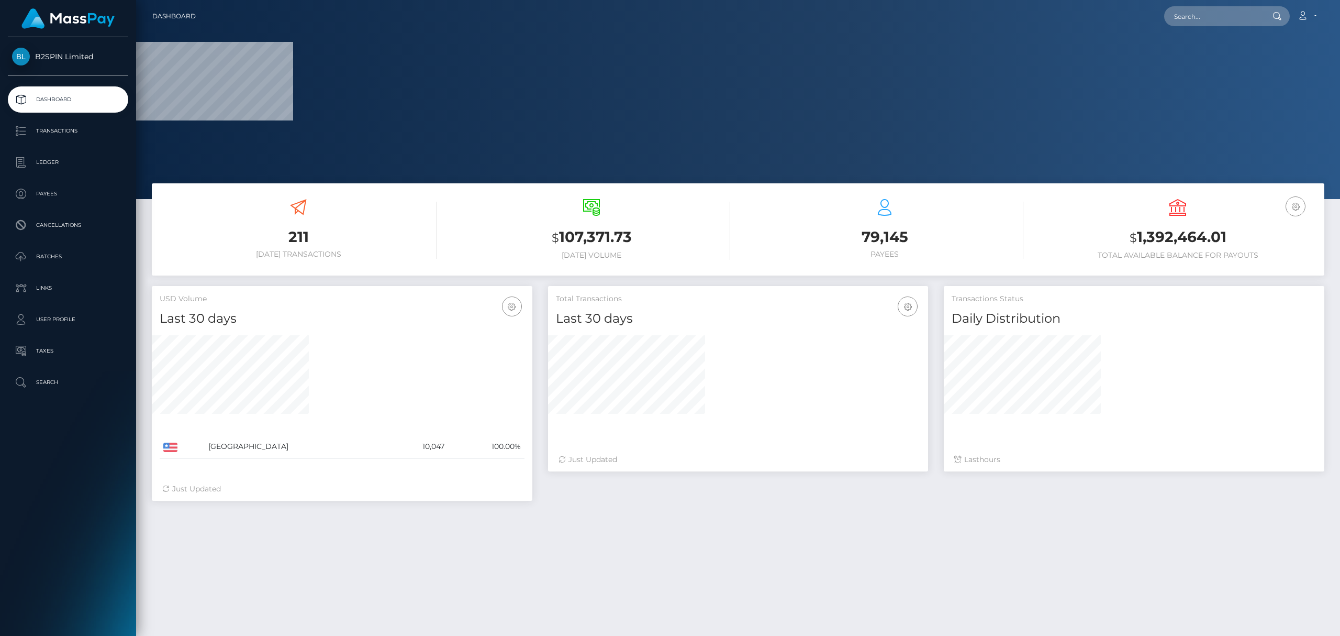  I want to click on a: Taxes, so click(68, 351).